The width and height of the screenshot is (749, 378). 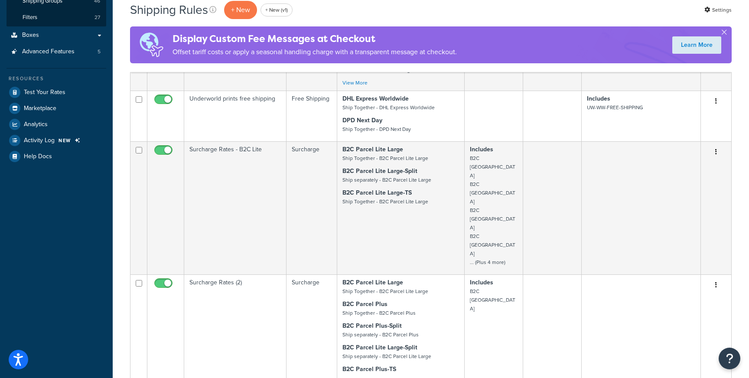 I want to click on li: Boxes, so click(x=56, y=35).